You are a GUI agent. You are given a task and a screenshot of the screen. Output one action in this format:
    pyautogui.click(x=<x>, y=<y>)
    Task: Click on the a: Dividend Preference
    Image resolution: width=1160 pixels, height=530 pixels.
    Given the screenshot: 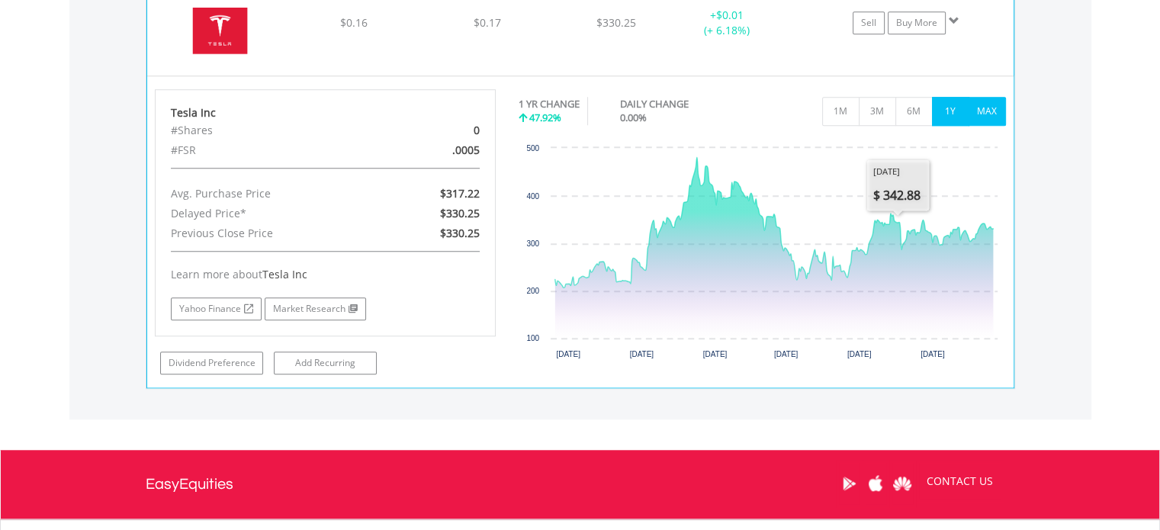 What is the action you would take?
    pyautogui.click(x=211, y=363)
    